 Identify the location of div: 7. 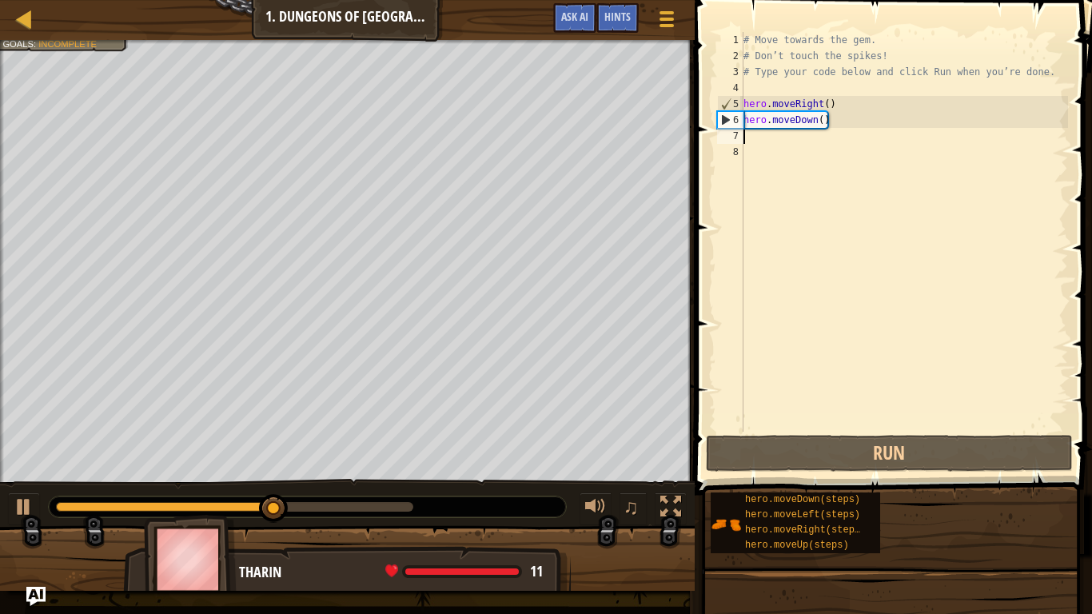
(730, 136).